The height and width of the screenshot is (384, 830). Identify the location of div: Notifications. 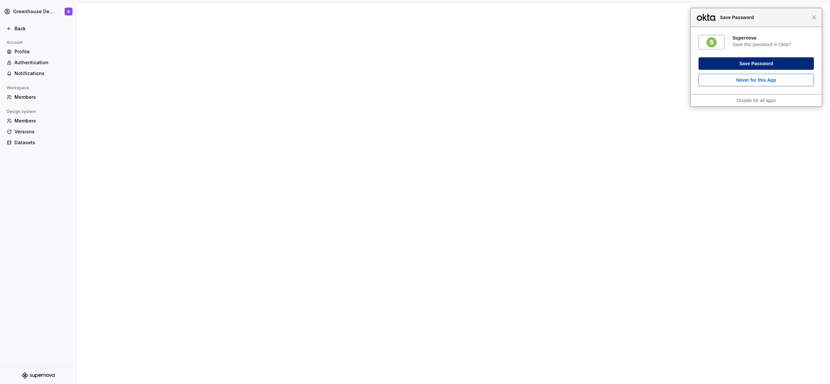
(42, 73).